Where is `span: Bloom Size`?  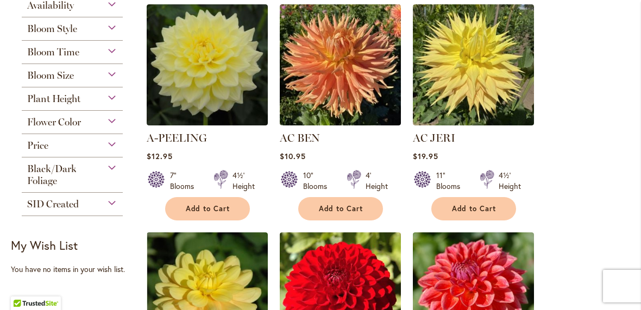
span: Bloom Size is located at coordinates (51, 76).